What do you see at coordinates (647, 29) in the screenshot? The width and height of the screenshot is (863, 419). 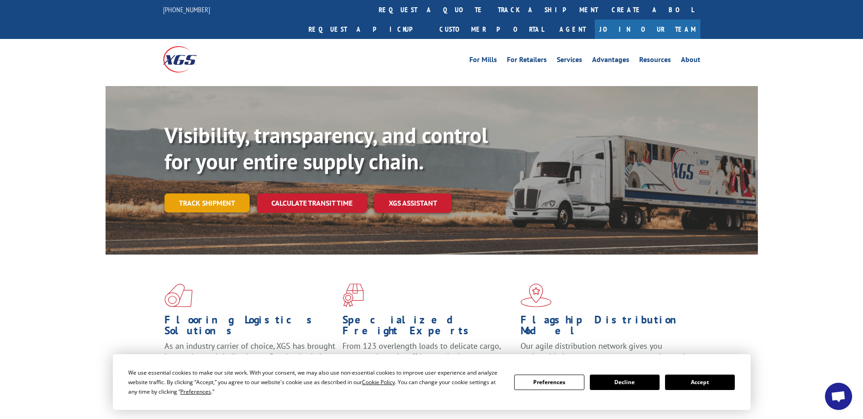 I see `a: Join Our Team` at bounding box center [647, 29].